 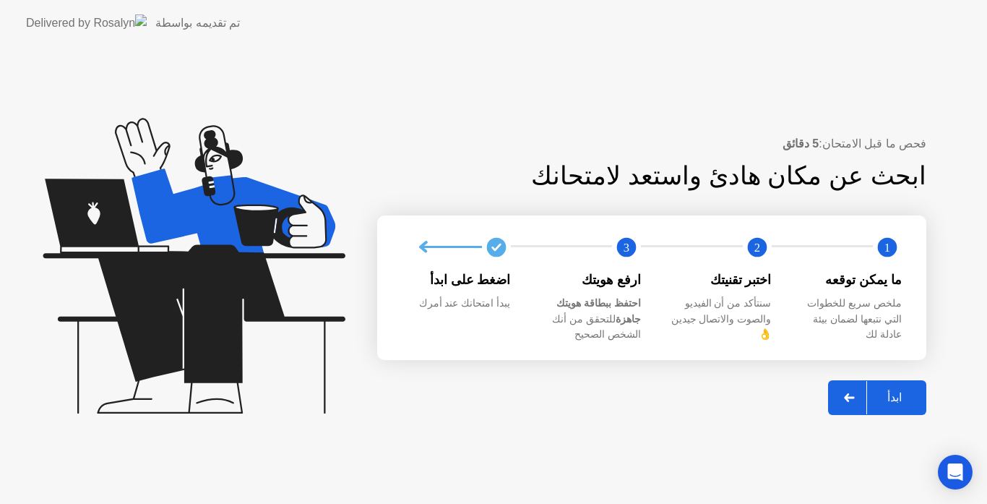 What do you see at coordinates (801, 143) in the screenshot?
I see `b: 5 دقائق` at bounding box center [801, 143].